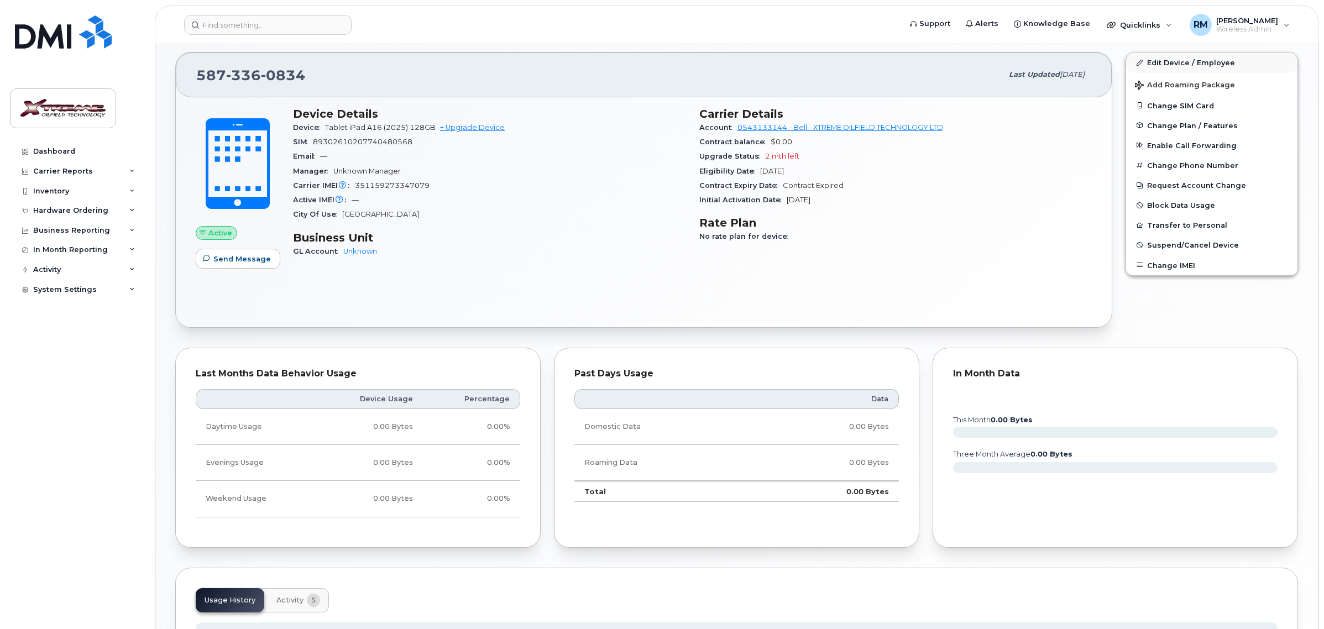 This screenshot has height=629, width=1324. What do you see at coordinates (243, 75) in the screenshot?
I see `span: 336` at bounding box center [243, 75].